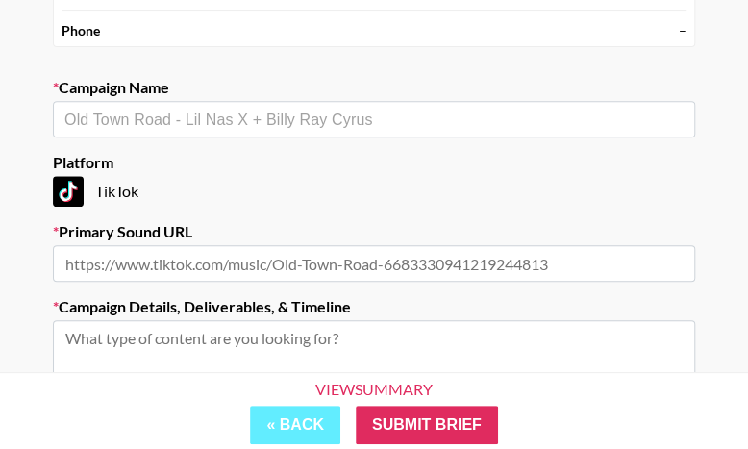 This screenshot has height=449, width=748. Describe the element at coordinates (374, 232) in the screenshot. I see `label: Primary Sound URL` at that location.